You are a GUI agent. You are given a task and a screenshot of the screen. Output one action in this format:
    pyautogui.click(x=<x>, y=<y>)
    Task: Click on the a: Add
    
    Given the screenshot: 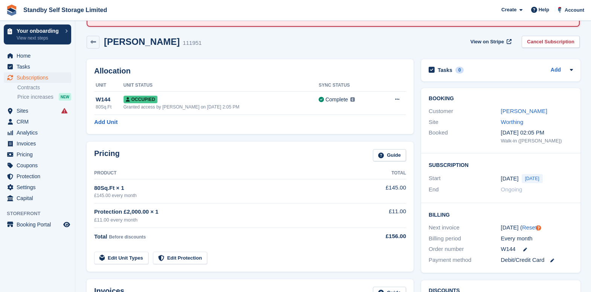 What is the action you would take?
    pyautogui.click(x=555, y=70)
    